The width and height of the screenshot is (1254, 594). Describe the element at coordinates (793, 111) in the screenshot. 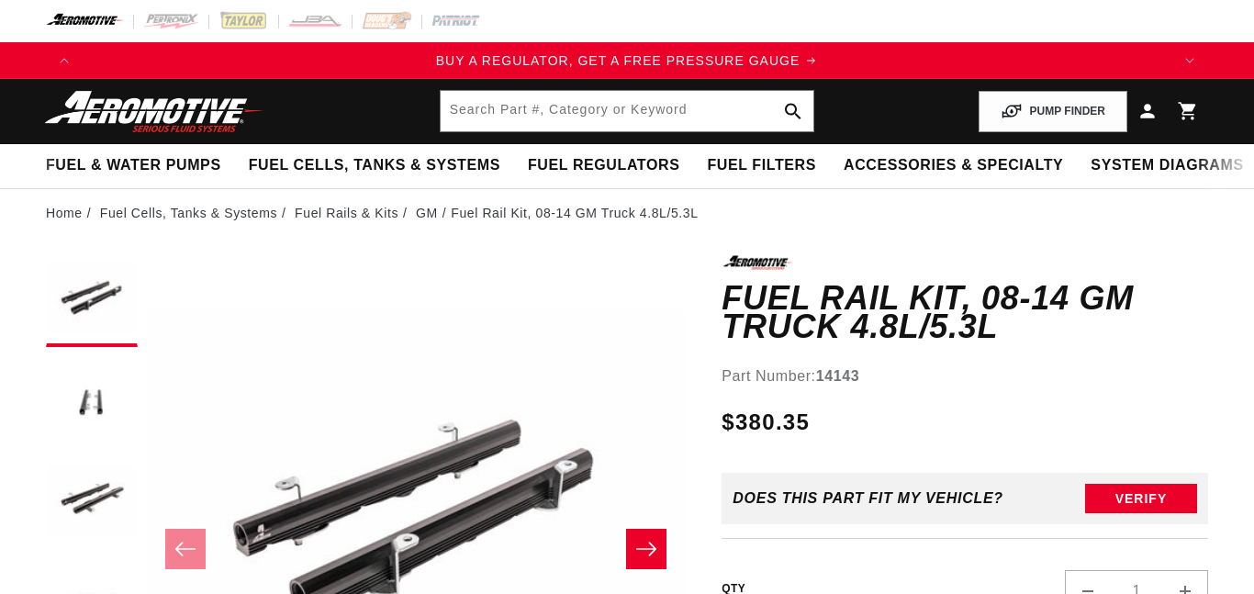

I see `button: search button` at that location.